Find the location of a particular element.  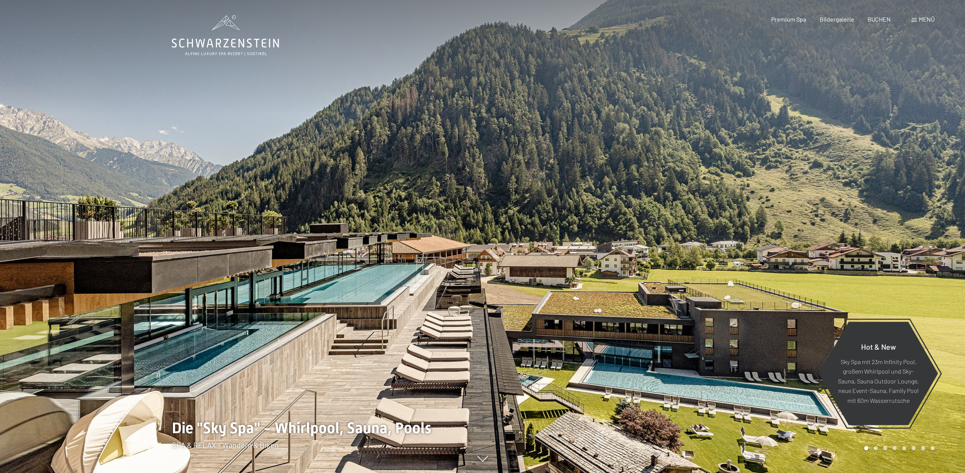

div: Carousel Page 8 is located at coordinates (932, 448).